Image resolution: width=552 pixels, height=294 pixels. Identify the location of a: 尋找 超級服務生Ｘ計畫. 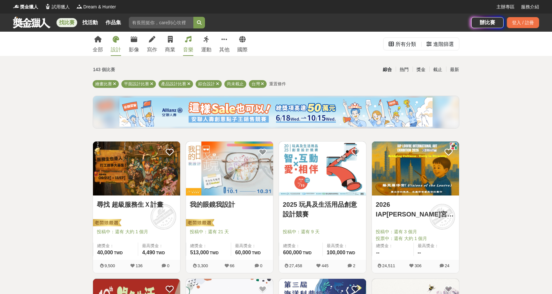
(137, 204).